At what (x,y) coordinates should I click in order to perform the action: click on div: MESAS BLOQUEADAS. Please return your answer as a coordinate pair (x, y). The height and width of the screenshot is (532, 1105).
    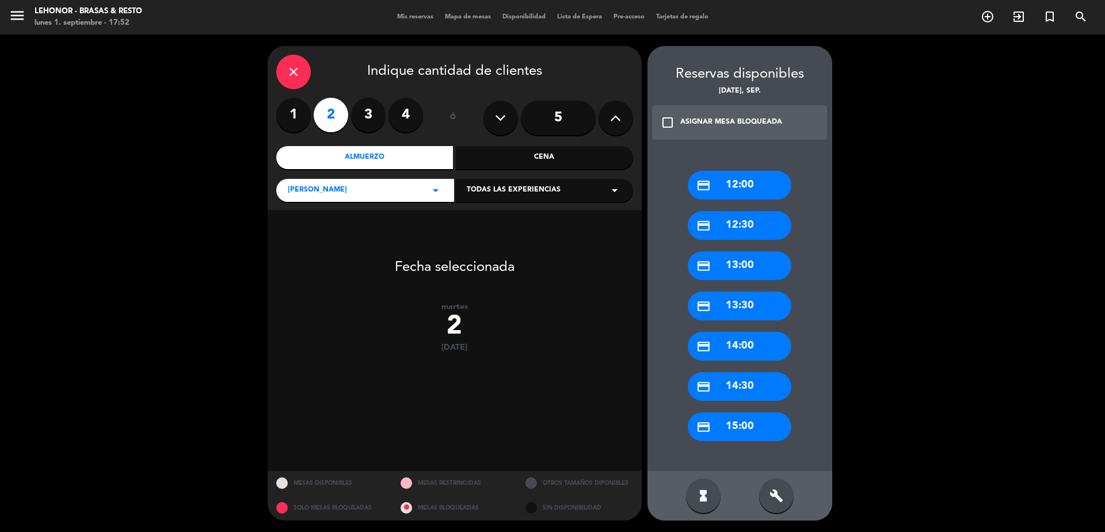
    Looking at the image, I should click on (454, 508).